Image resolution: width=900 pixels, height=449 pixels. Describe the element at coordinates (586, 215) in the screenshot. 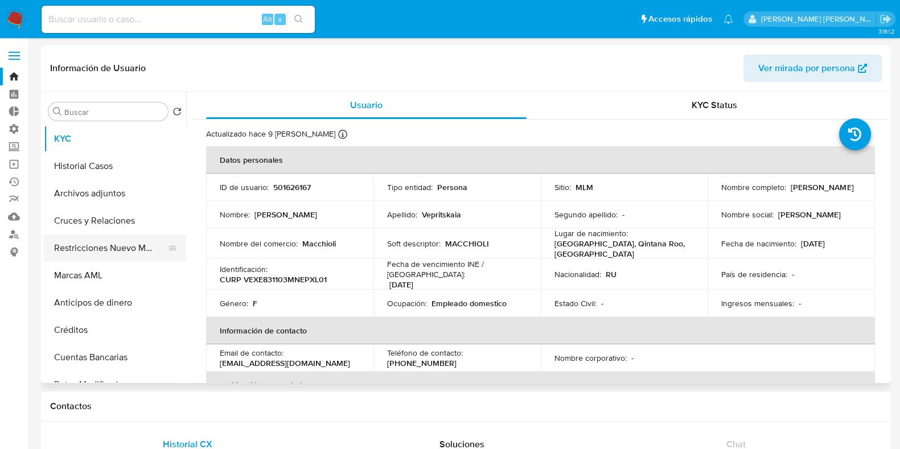

I see `p: Segundo apellido :` at that location.